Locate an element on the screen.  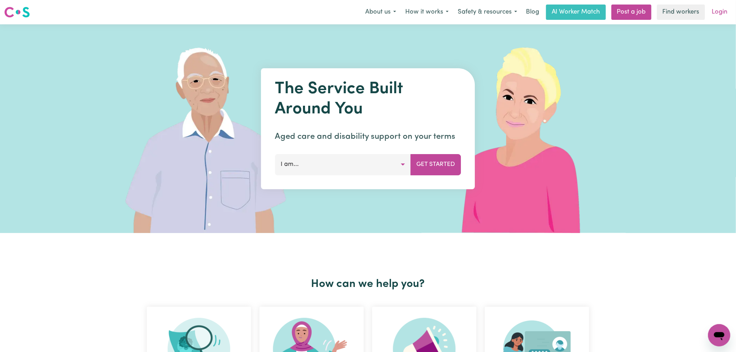
button: About us is located at coordinates (380, 12).